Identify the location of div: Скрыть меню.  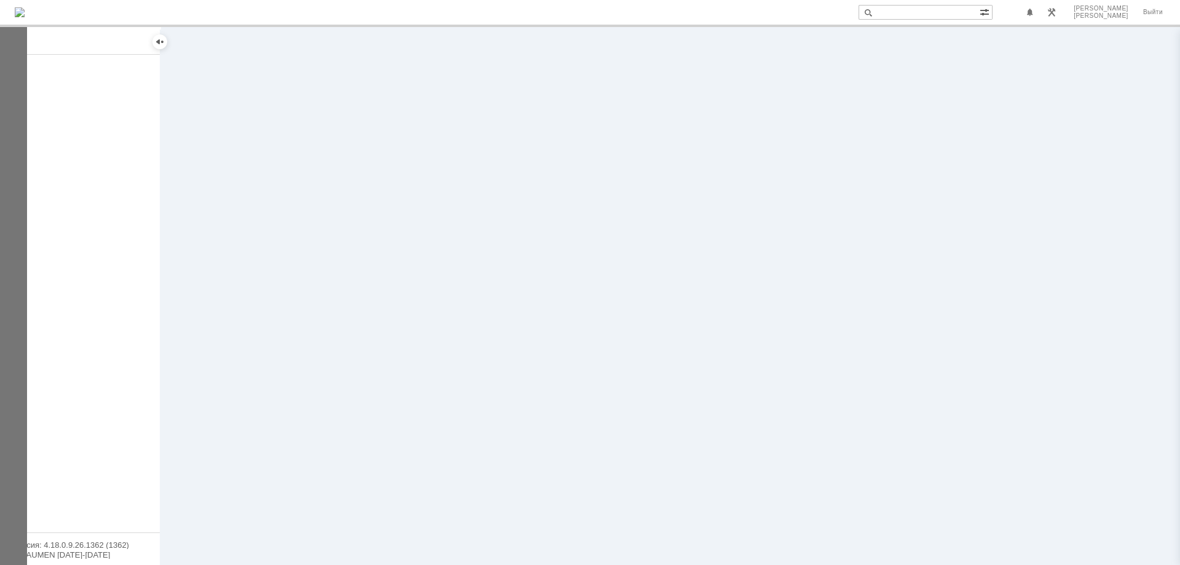
(160, 42).